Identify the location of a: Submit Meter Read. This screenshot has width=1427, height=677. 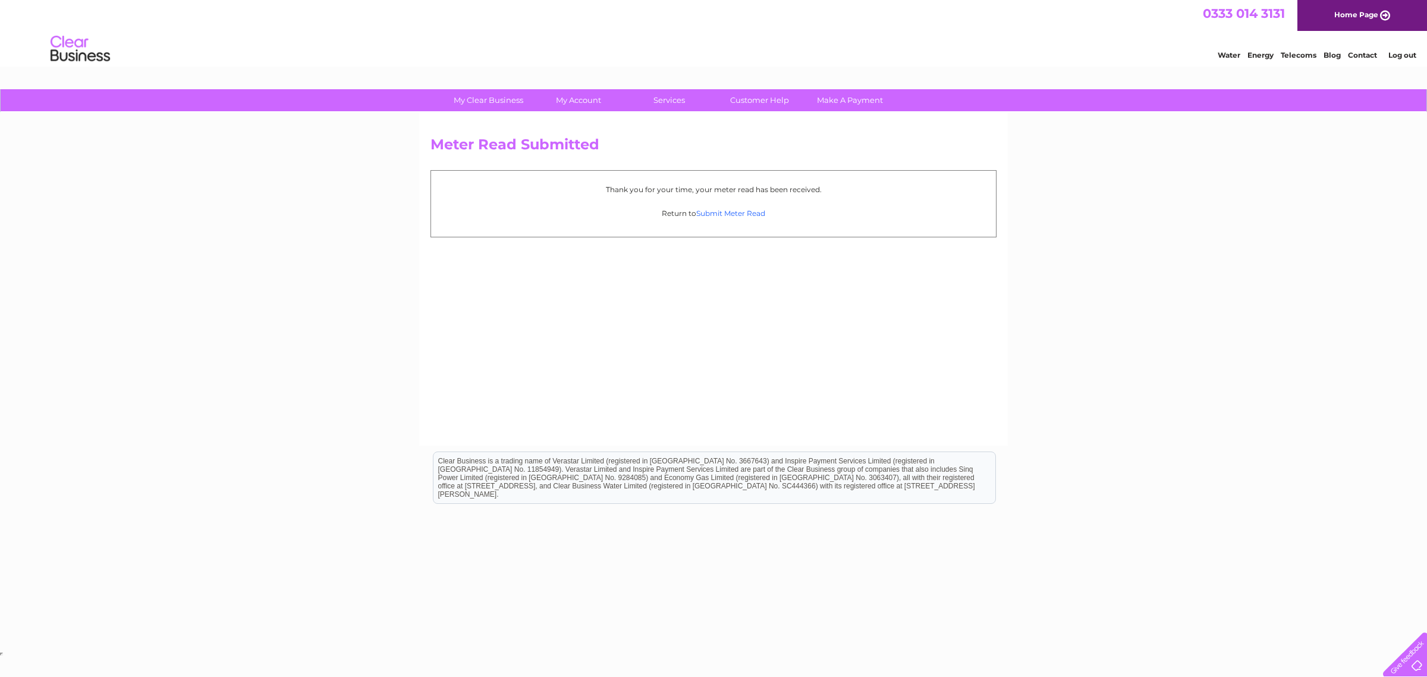
(731, 213).